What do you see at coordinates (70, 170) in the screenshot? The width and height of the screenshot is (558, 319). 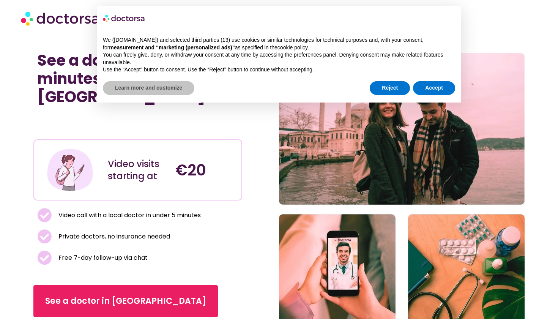 I see `img: Illustration depicting a young woman in a casual outfit, engaged with her smartphone. She has a p...` at bounding box center [70, 170].